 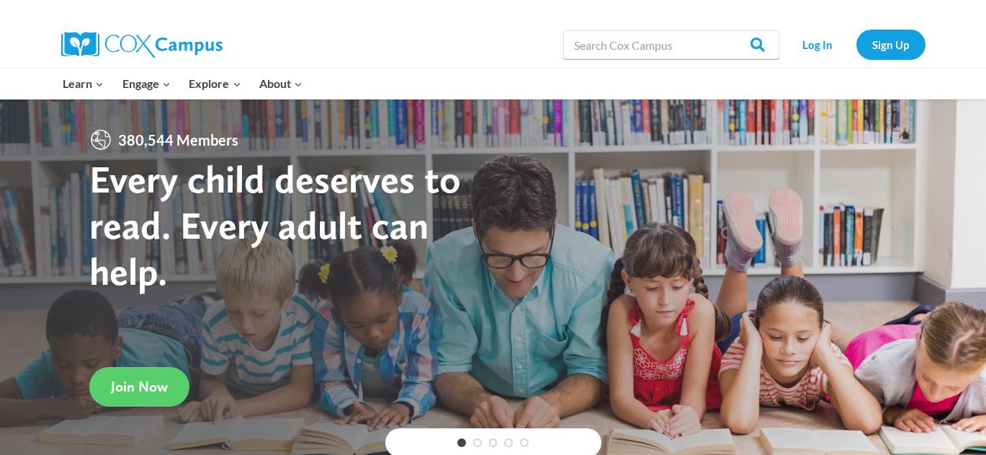 What do you see at coordinates (83, 84) in the screenshot?
I see `span: Learn` at bounding box center [83, 84].